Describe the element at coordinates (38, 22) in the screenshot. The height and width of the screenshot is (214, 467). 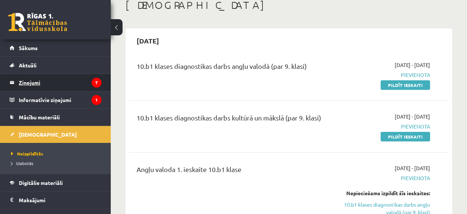
I see `a: Rīgas 1. Tālmācības vidusskola` at that location.